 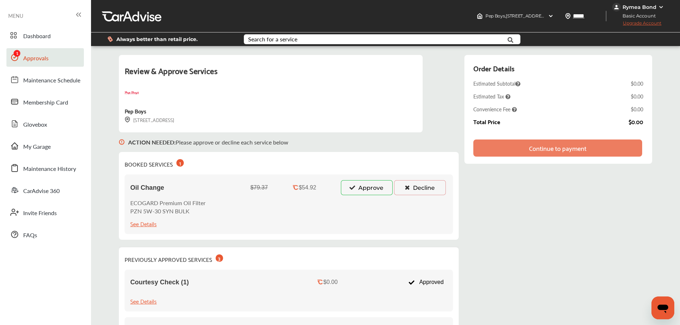 I want to click on div: Continue to payment, so click(x=558, y=148).